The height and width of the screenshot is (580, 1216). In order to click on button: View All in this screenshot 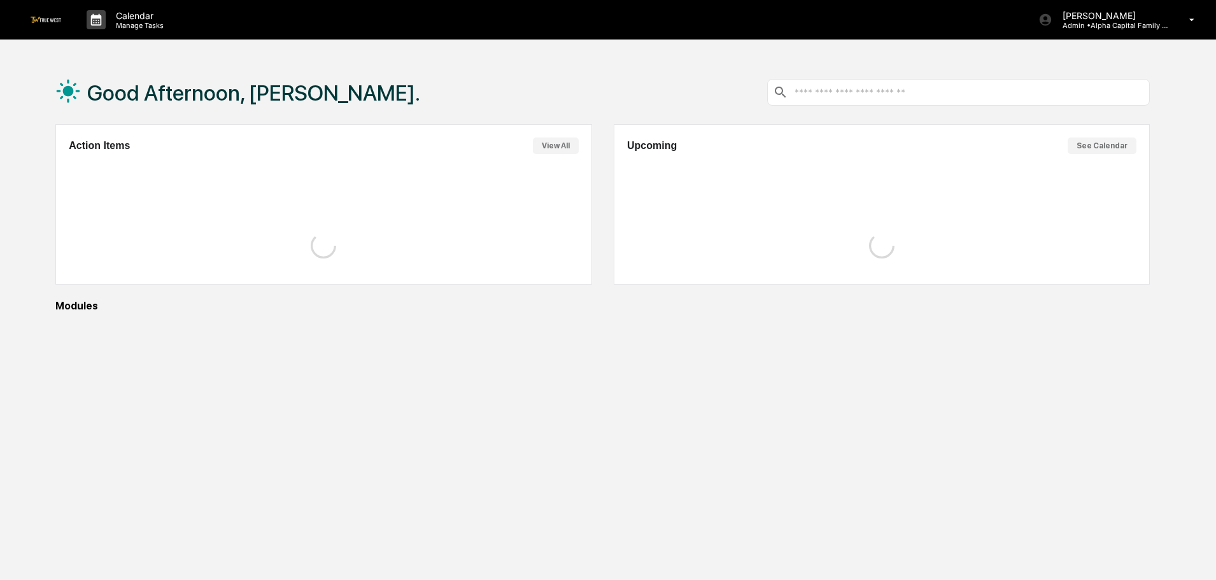, I will do `click(556, 146)`.